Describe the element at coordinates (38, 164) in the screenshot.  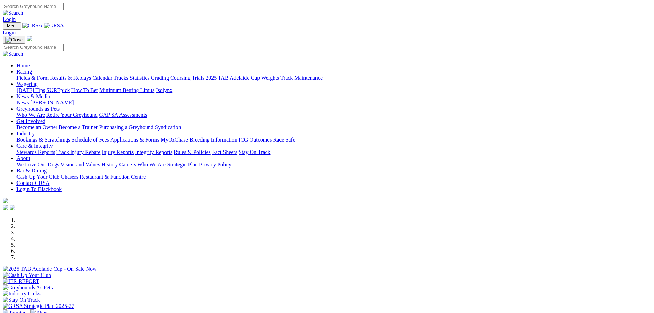
I see `a: We Love Our Dogs` at that location.